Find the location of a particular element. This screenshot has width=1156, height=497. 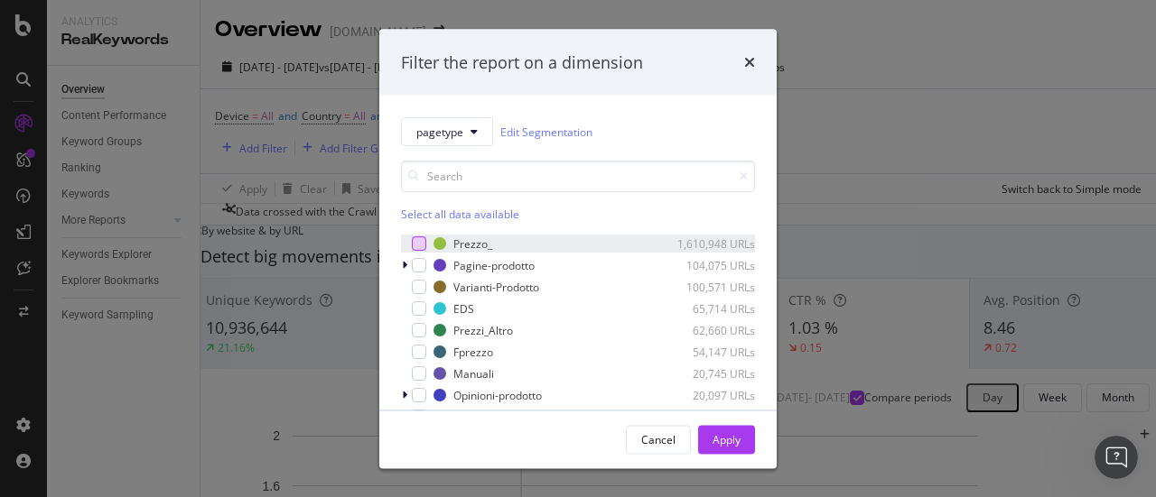

div: 104,075 URLs is located at coordinates (710, 265).